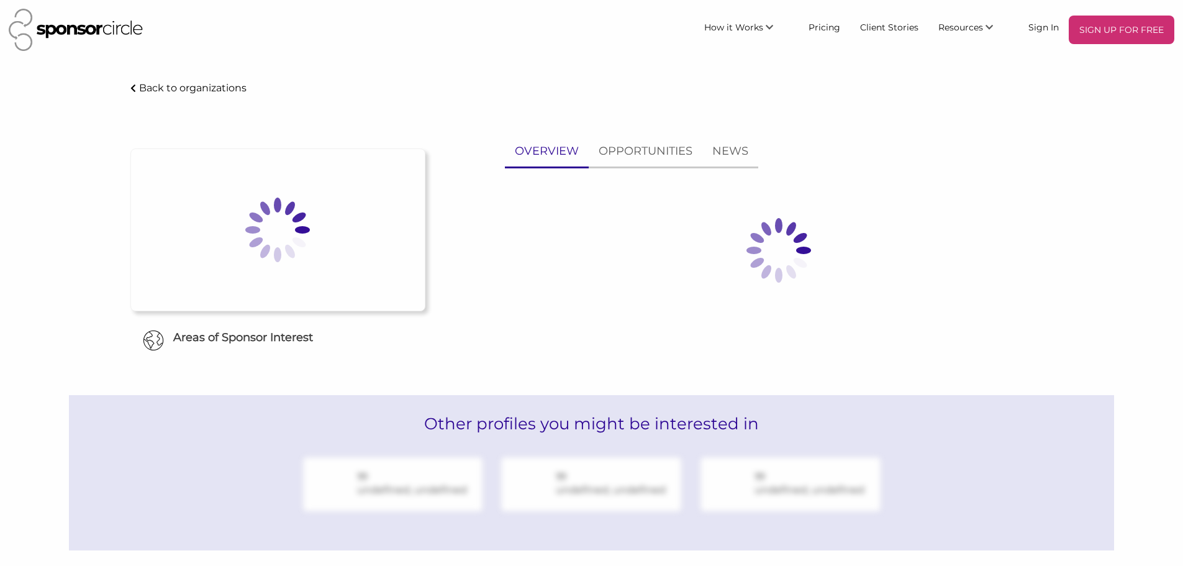 This screenshot has height=566, width=1183. I want to click on a: Client Stories, so click(889, 27).